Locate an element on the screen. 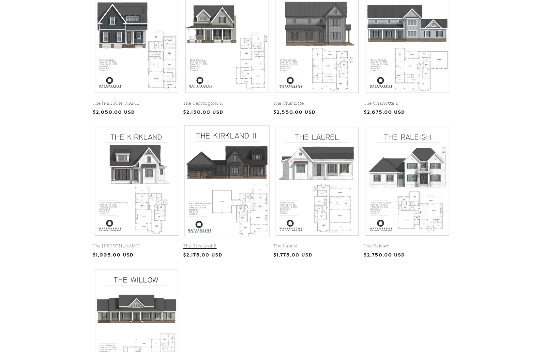 This screenshot has width=544, height=352. a: The Raleigh is located at coordinates (407, 246).